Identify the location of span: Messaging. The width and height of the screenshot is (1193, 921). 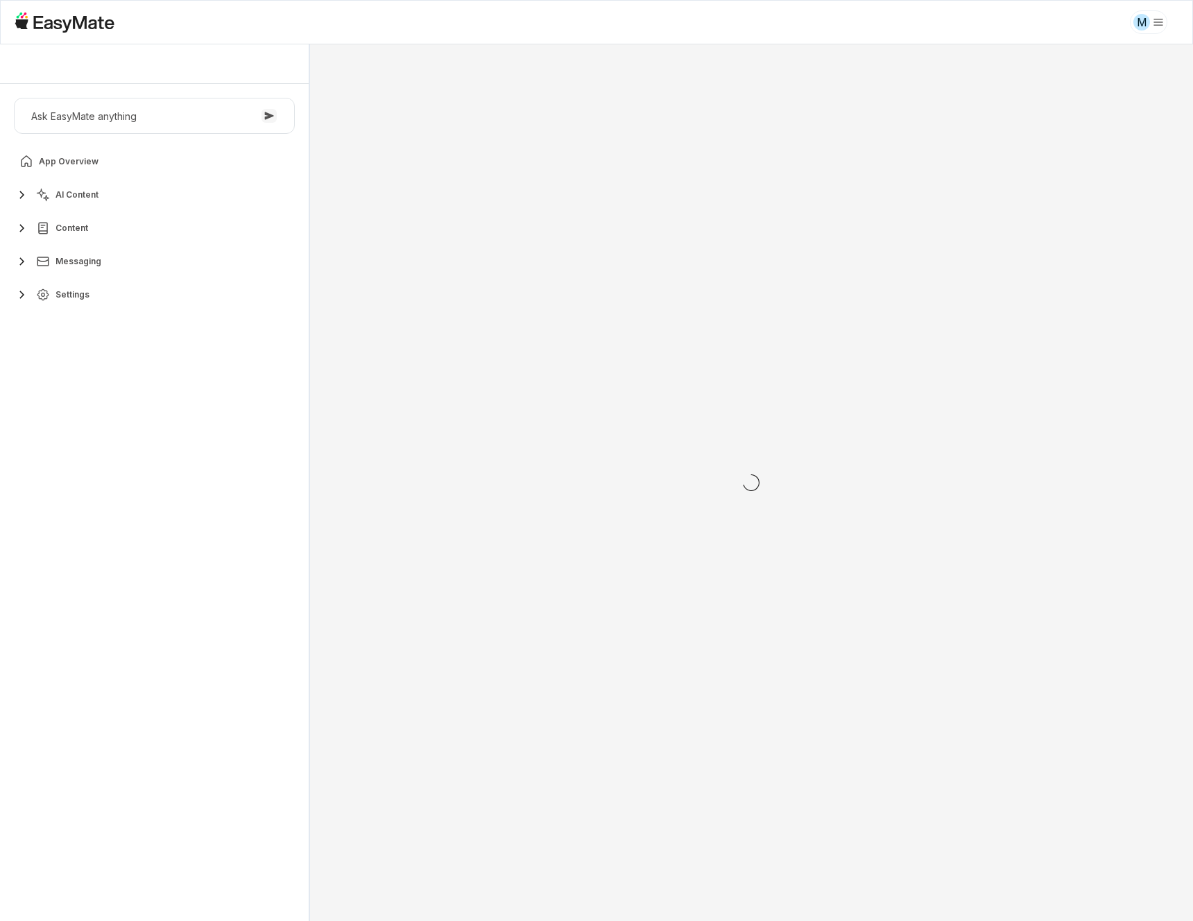
(78, 261).